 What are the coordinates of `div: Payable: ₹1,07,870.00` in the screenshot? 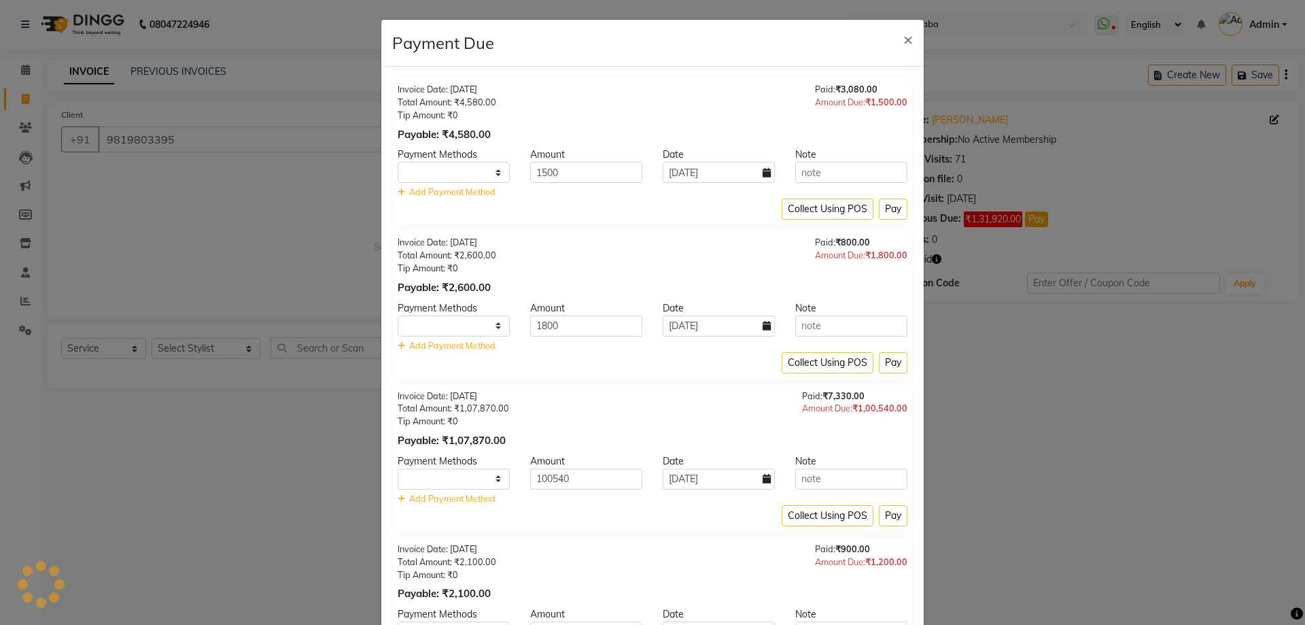 It's located at (454, 441).